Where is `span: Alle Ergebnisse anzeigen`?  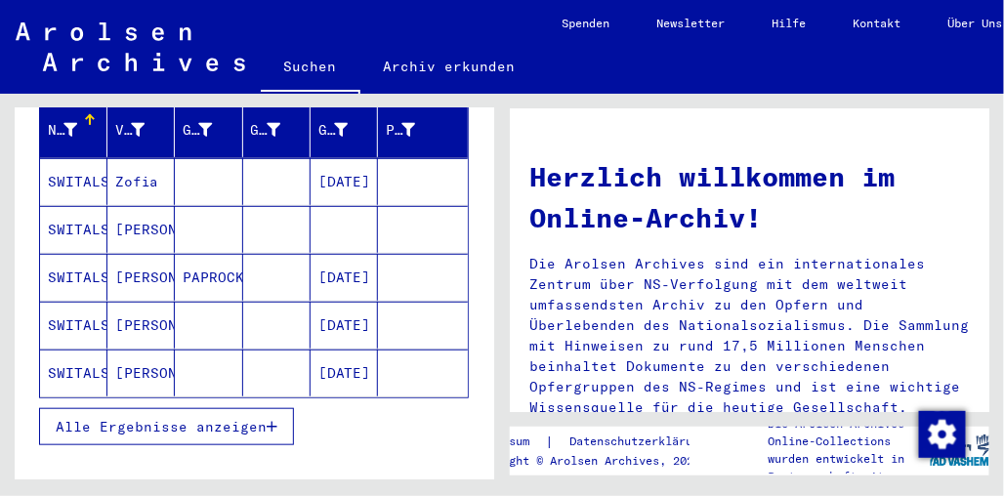
span: Alle Ergebnisse anzeigen is located at coordinates (161, 427).